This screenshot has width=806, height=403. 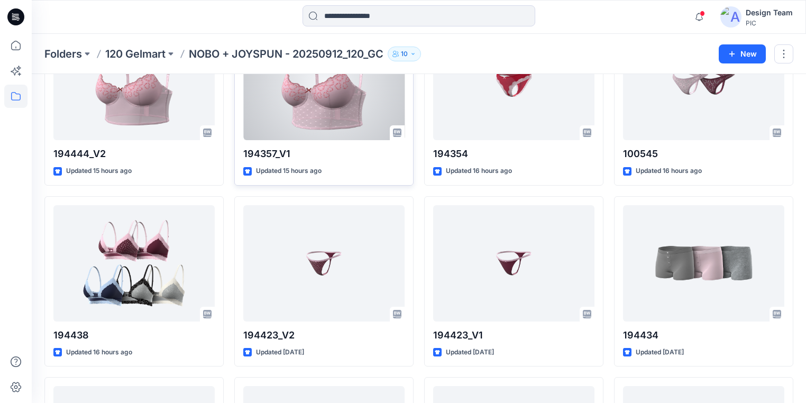 What do you see at coordinates (135, 54) in the screenshot?
I see `p: 120 Gelmart` at bounding box center [135, 54].